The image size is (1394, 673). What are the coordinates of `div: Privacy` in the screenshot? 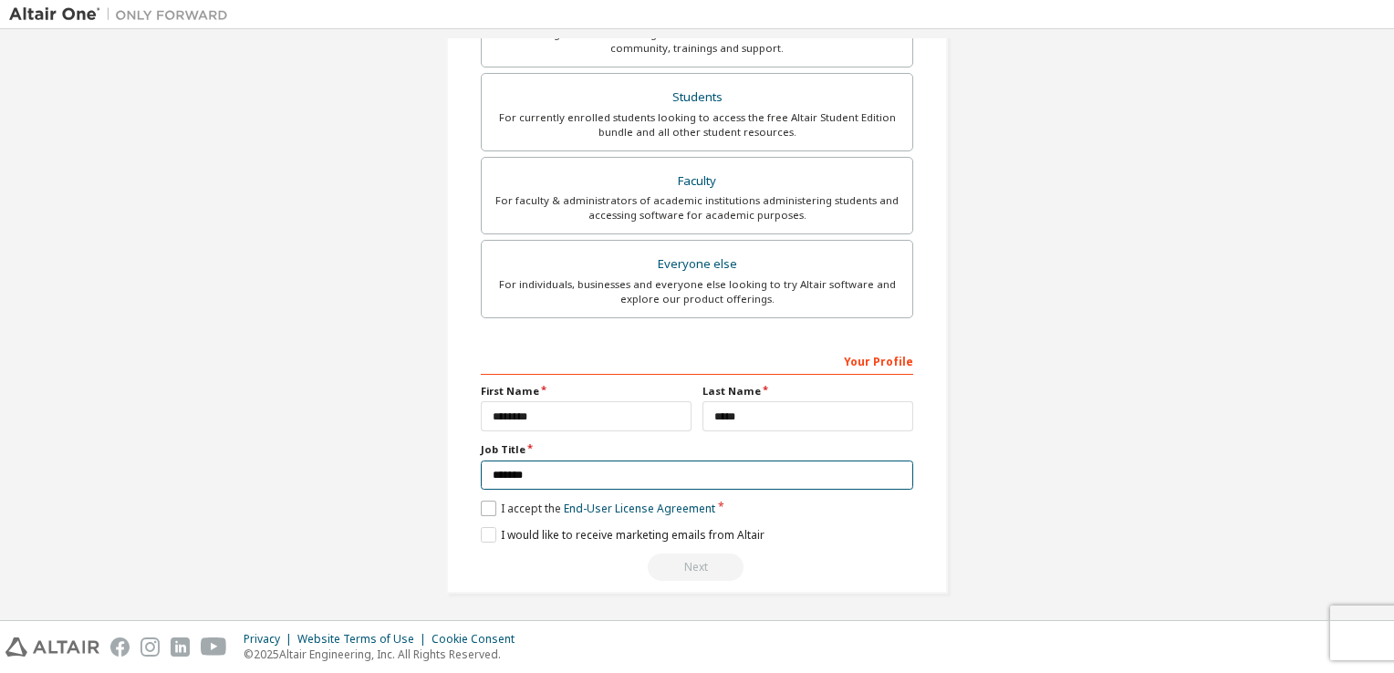 It's located at (270, 640).